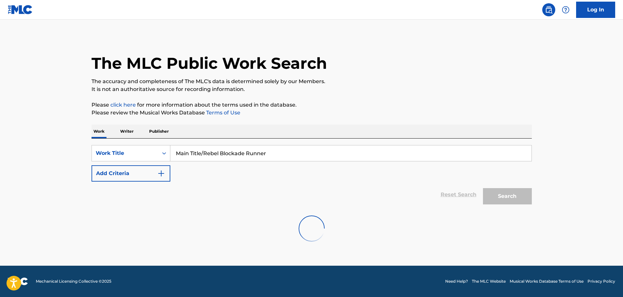  What do you see at coordinates (161, 173) in the screenshot?
I see `img: 9d2ae6d4665cec9f34b9.svg` at bounding box center [161, 173].